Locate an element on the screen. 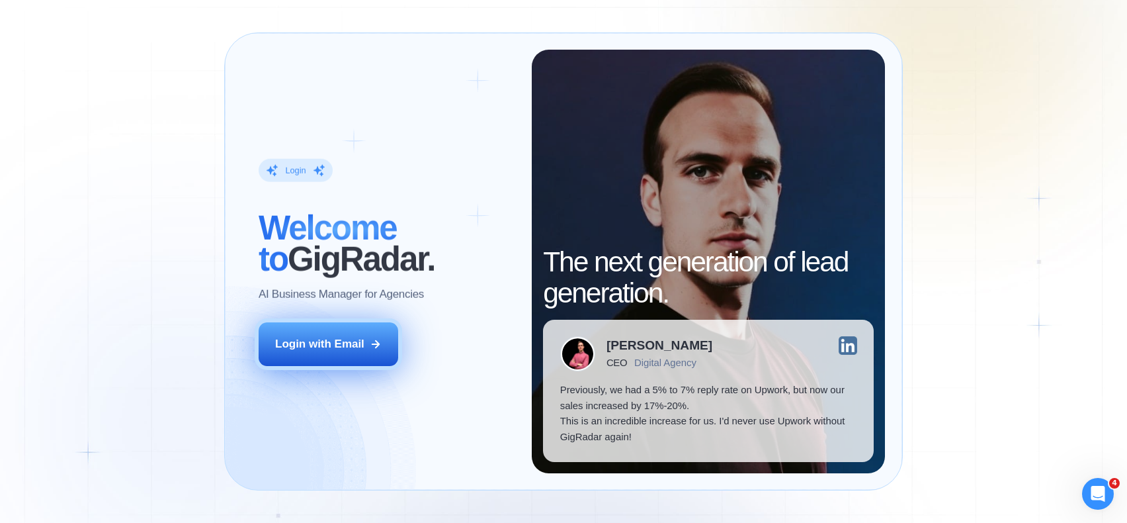 Image resolution: width=1127 pixels, height=523 pixels. p: AI Business Manager for Agencies is located at coordinates (341, 293).